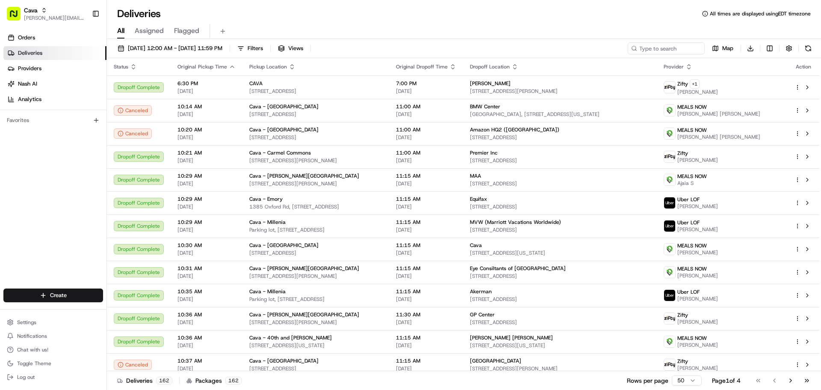 The width and height of the screenshot is (821, 390). Describe the element at coordinates (53, 336) in the screenshot. I see `button: Notifications` at that location.